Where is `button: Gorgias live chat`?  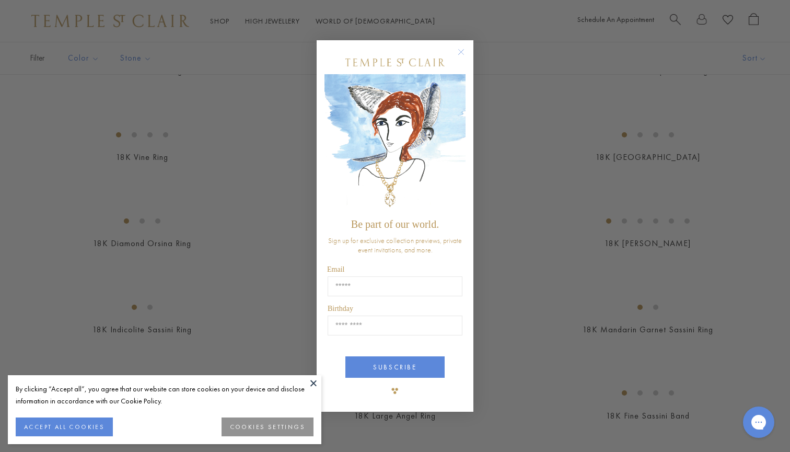 button: Gorgias live chat is located at coordinates (21, 19).